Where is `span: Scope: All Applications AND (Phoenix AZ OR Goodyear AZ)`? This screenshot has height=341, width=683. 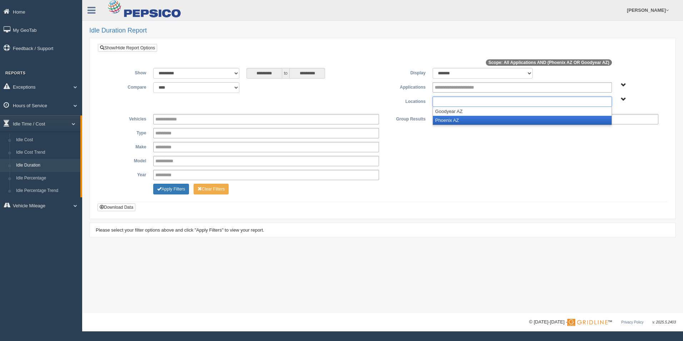 span: Scope: All Applications AND (Phoenix AZ OR Goodyear AZ) is located at coordinates (549, 63).